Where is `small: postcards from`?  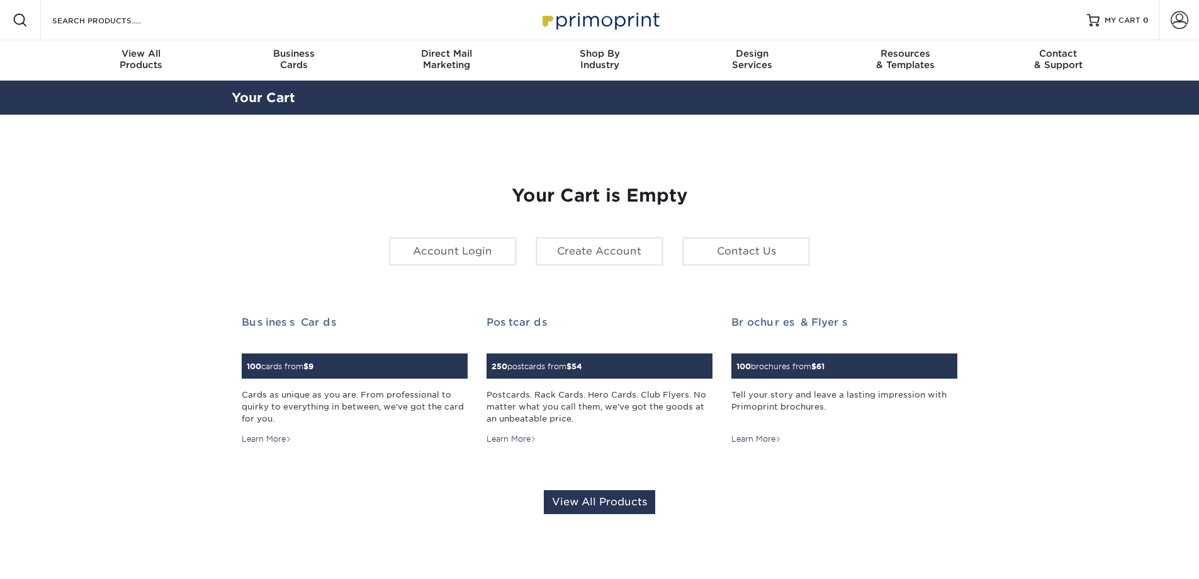
small: postcards from is located at coordinates (537, 366).